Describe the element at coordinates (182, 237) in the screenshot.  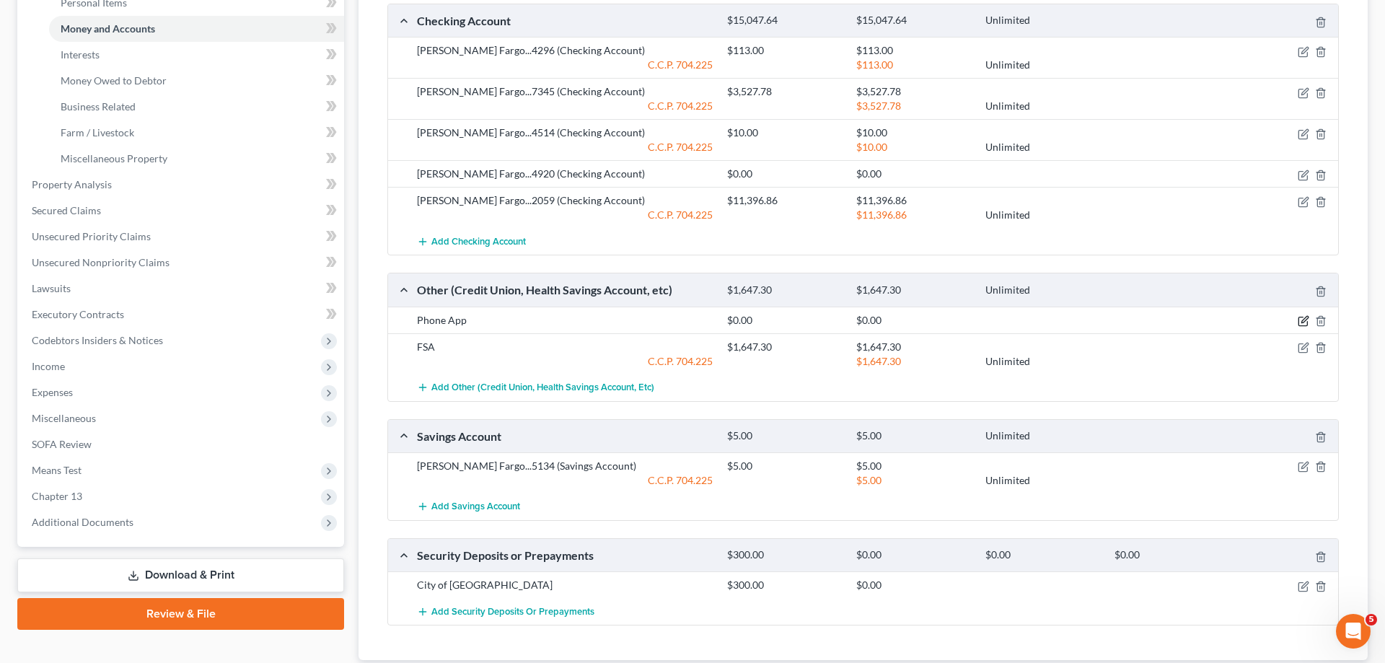
I see `a: Unsecured Priority Claims` at that location.